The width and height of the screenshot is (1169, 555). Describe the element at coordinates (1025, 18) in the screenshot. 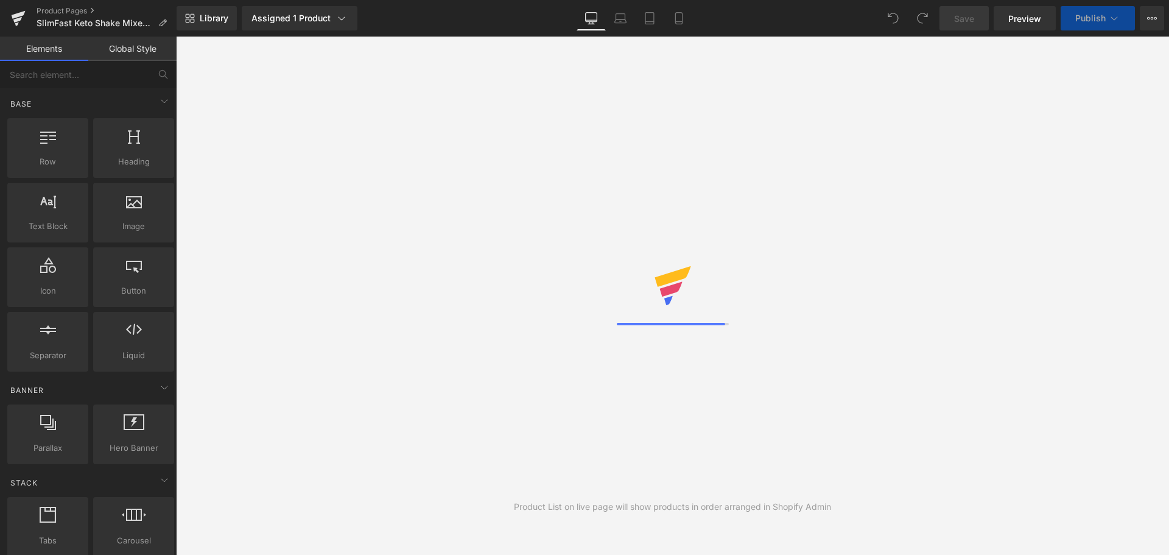

I see `span: Preview` at that location.